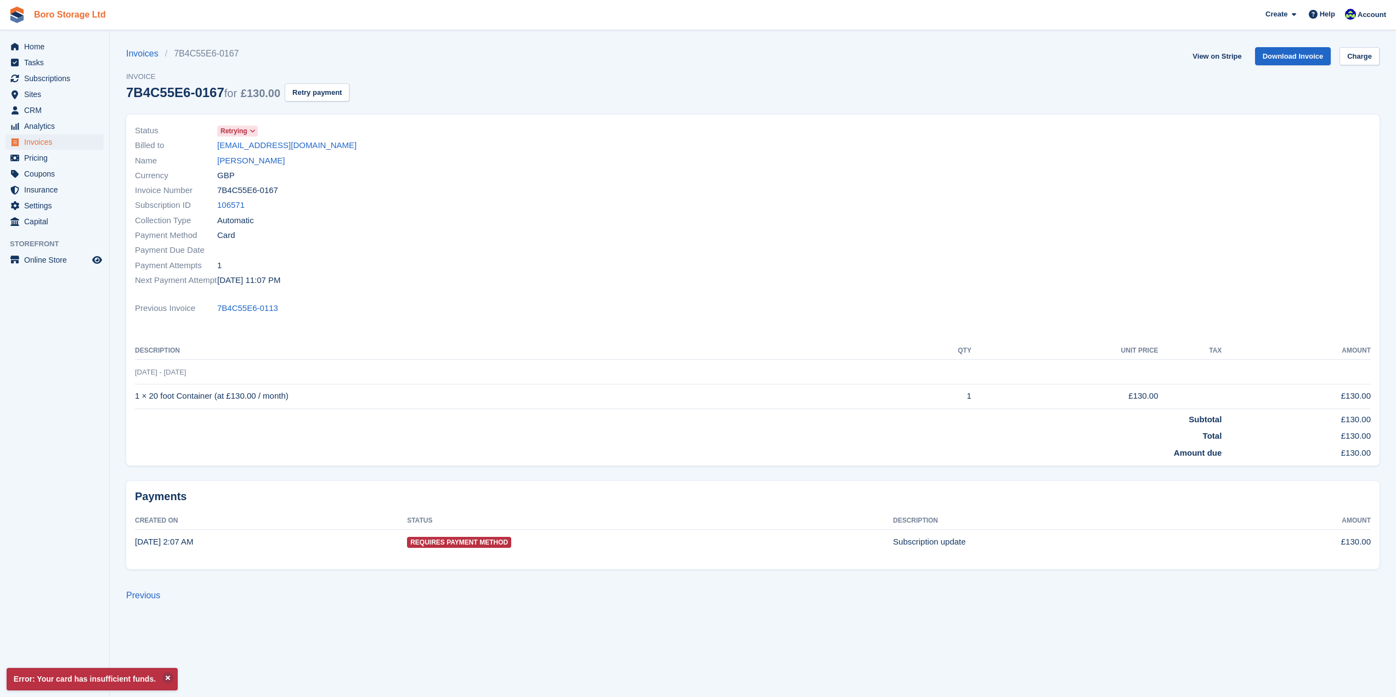 Image resolution: width=1396 pixels, height=697 pixels. I want to click on span: GBP, so click(226, 176).